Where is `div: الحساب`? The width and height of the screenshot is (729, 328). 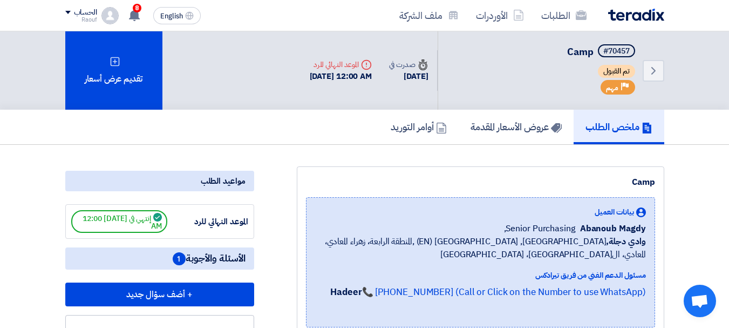
div: الحساب is located at coordinates (85, 12).